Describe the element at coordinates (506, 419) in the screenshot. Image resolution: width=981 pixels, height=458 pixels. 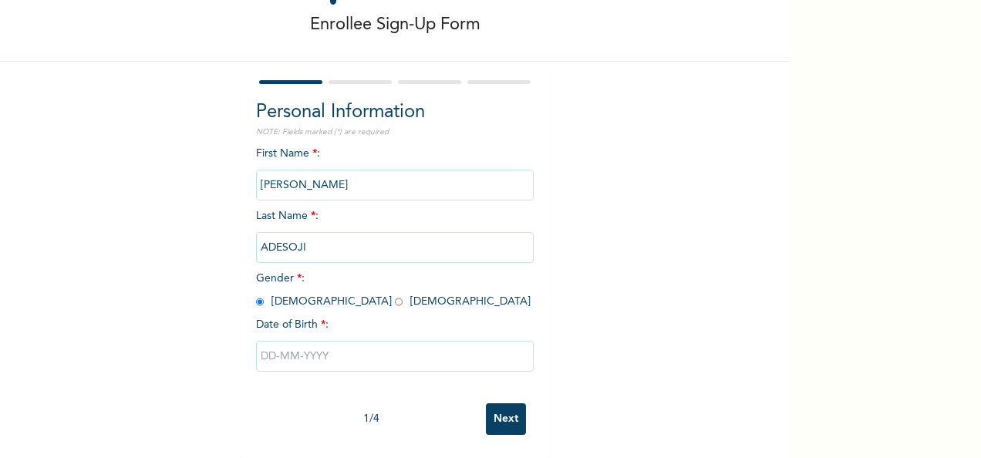
I see `input: Next` at that location.